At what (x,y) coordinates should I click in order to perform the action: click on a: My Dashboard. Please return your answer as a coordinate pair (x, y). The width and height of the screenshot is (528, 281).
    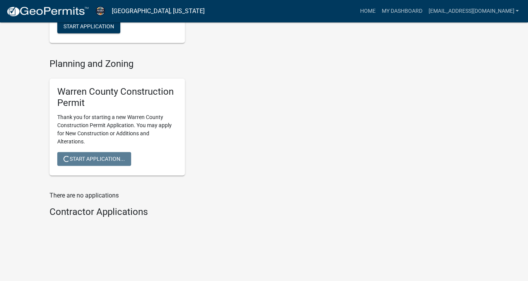
    Looking at the image, I should click on (402, 11).